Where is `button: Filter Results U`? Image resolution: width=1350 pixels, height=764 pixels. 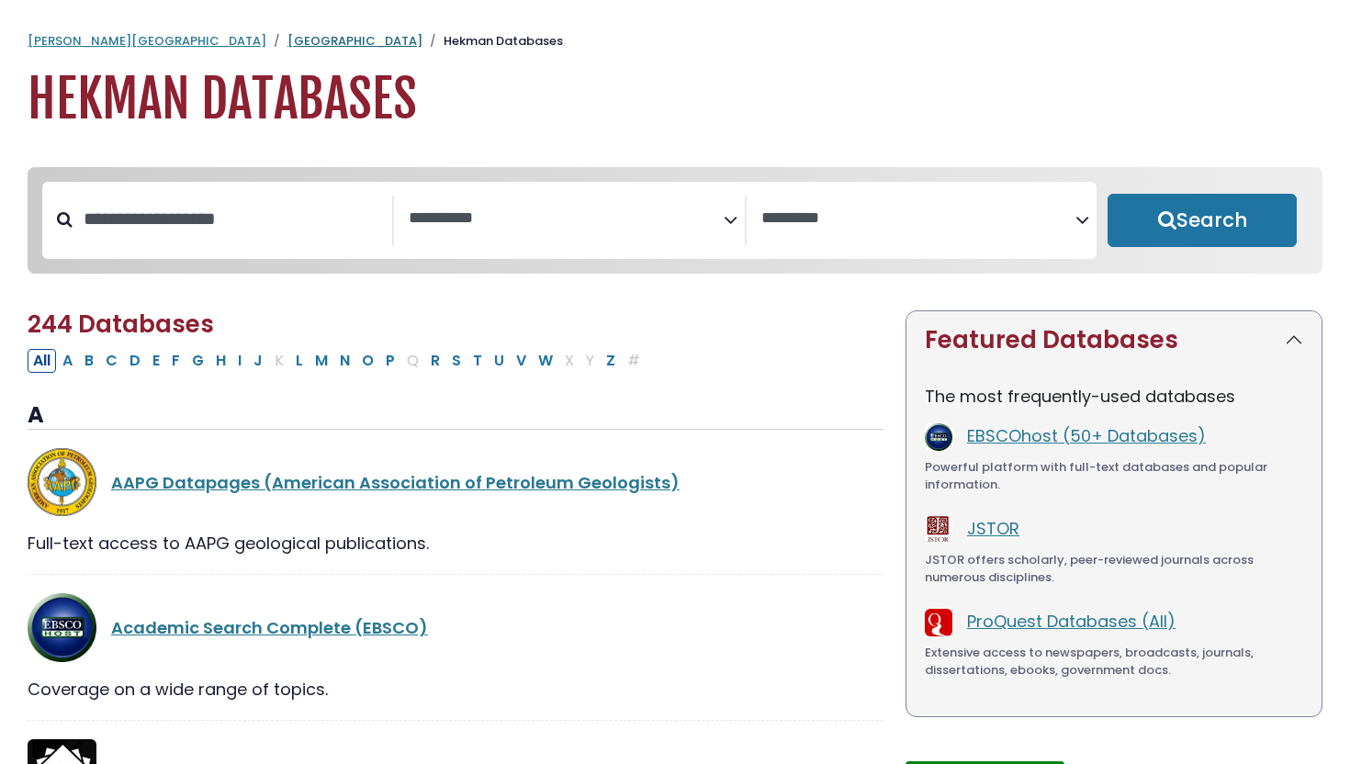 button: Filter Results U is located at coordinates (499, 361).